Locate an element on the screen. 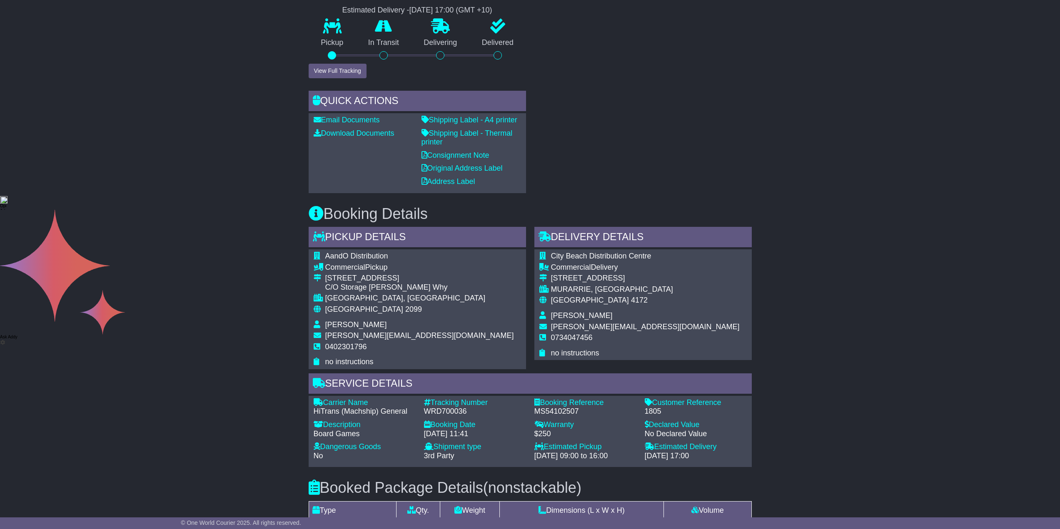  span: 2099 is located at coordinates (414, 309).